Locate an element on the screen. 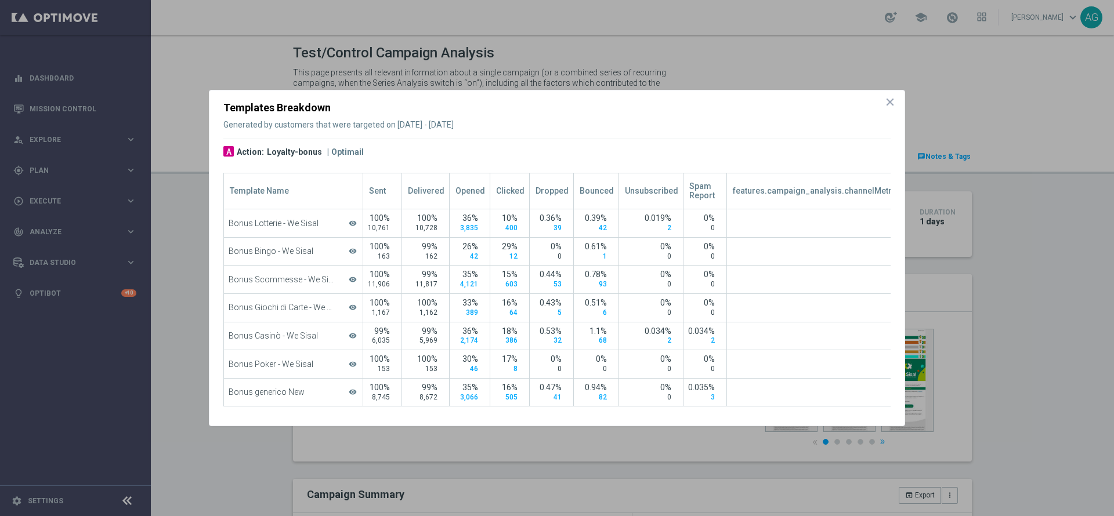  span: 46 is located at coordinates (474, 369).